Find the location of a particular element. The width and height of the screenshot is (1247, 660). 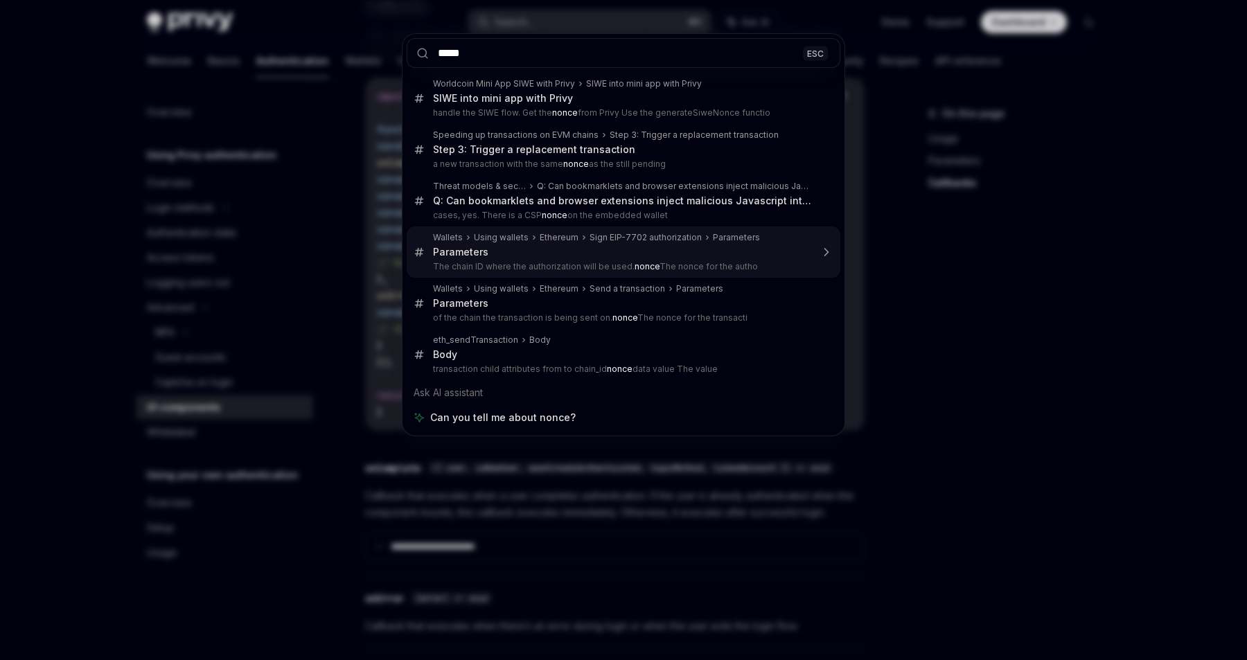

div: Sign EIP-7702 authorization is located at coordinates (646, 238).